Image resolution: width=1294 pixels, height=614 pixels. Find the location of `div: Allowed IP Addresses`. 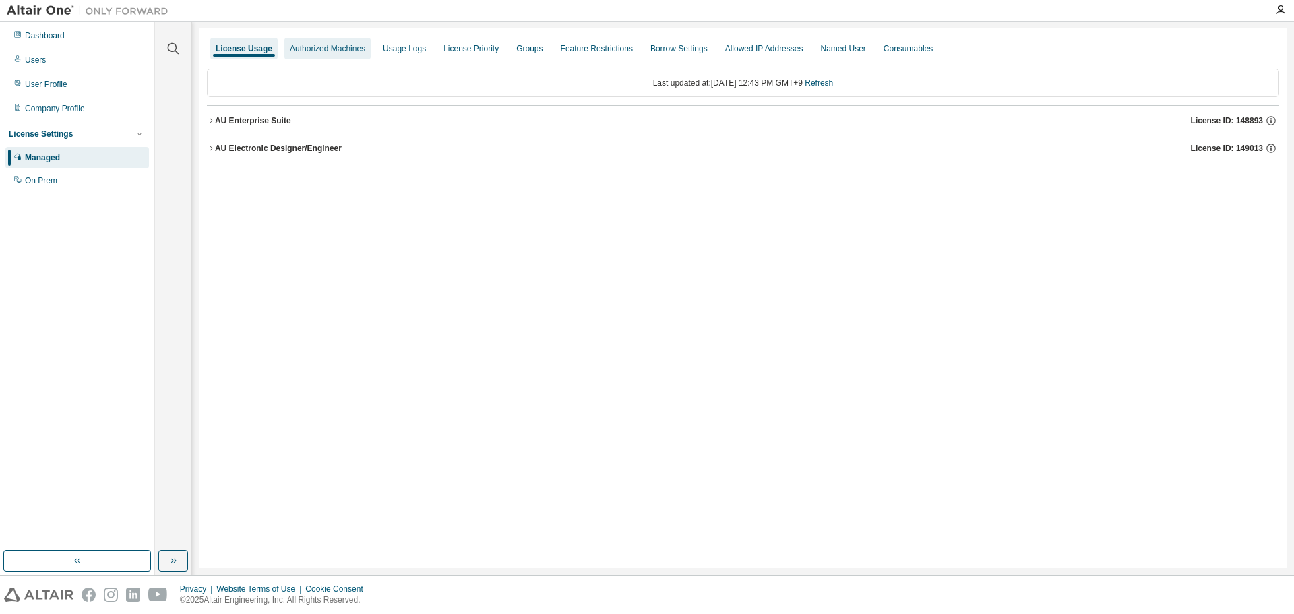

div: Allowed IP Addresses is located at coordinates (764, 49).